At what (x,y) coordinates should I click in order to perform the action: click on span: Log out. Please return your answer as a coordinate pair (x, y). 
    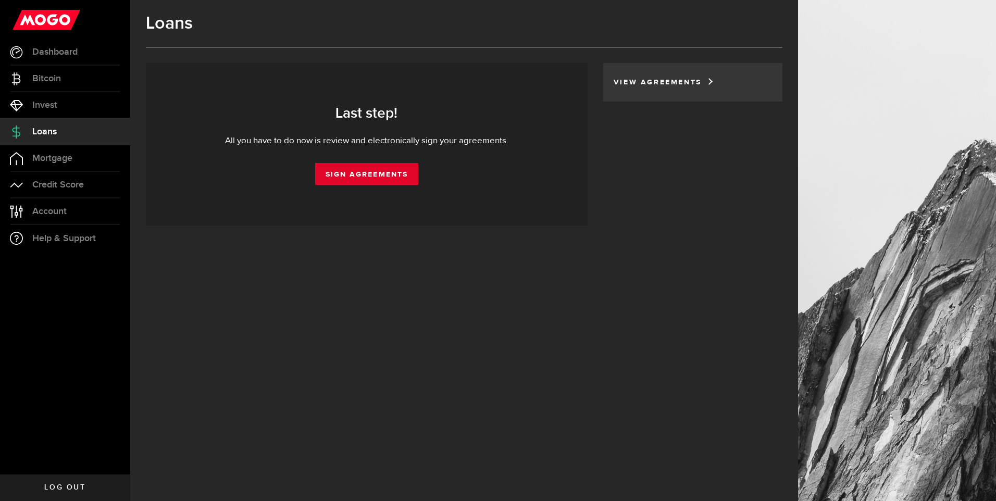
    Looking at the image, I should click on (65, 487).